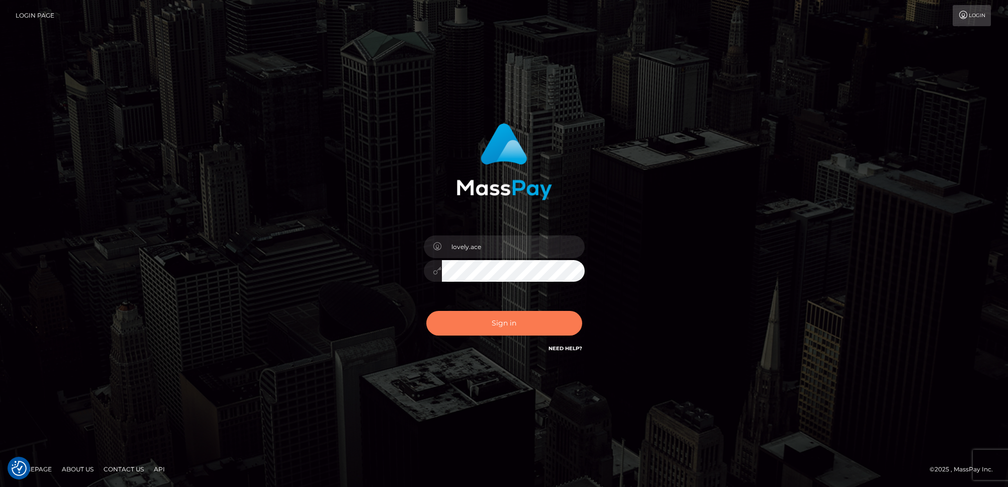  Describe the element at coordinates (124, 469) in the screenshot. I see `a: Contact Us` at that location.